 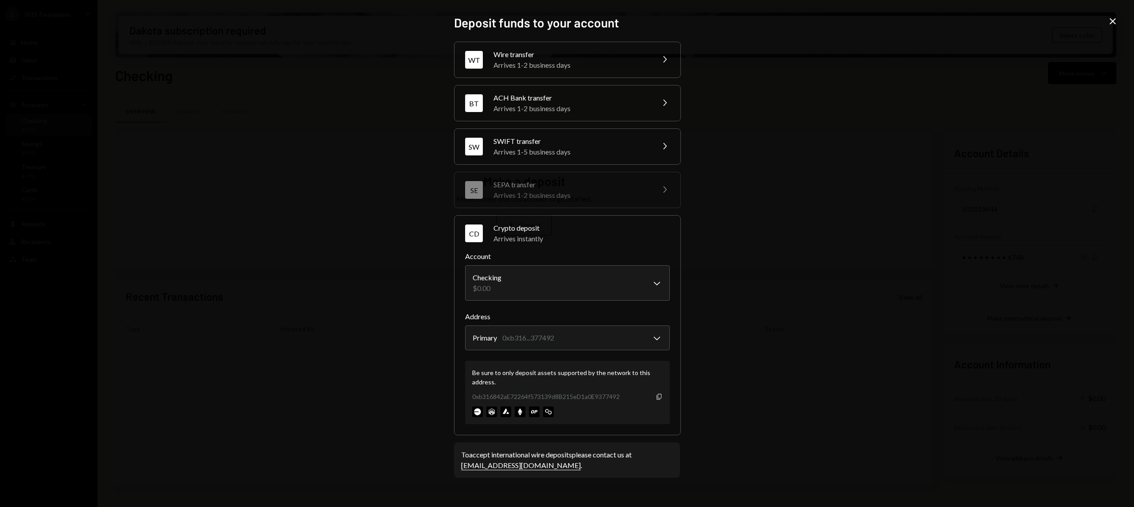 What do you see at coordinates (478, 412) in the screenshot?
I see `img: base-mainnet` at bounding box center [478, 412].